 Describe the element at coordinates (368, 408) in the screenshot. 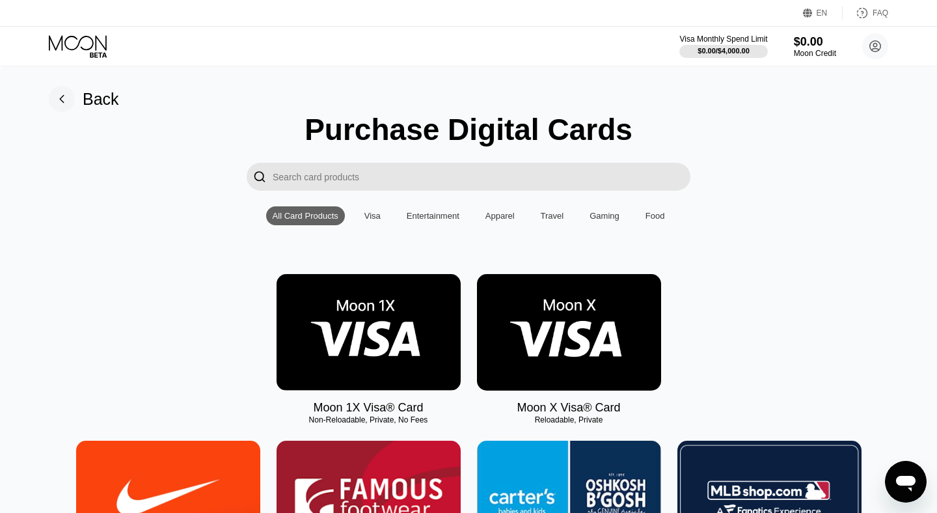

I see `div: Moon 1X Visa® Card` at that location.